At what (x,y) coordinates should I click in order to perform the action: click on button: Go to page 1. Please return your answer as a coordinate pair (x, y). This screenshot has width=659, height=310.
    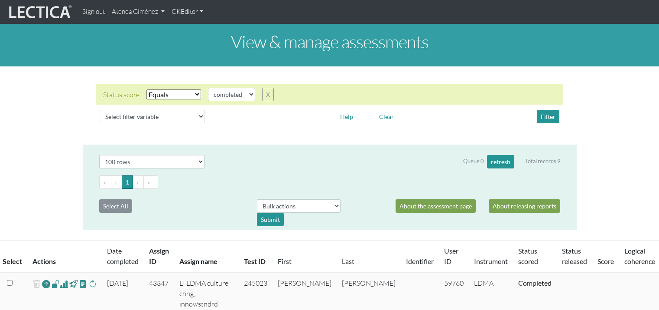
    Looking at the image, I should click on (127, 182).